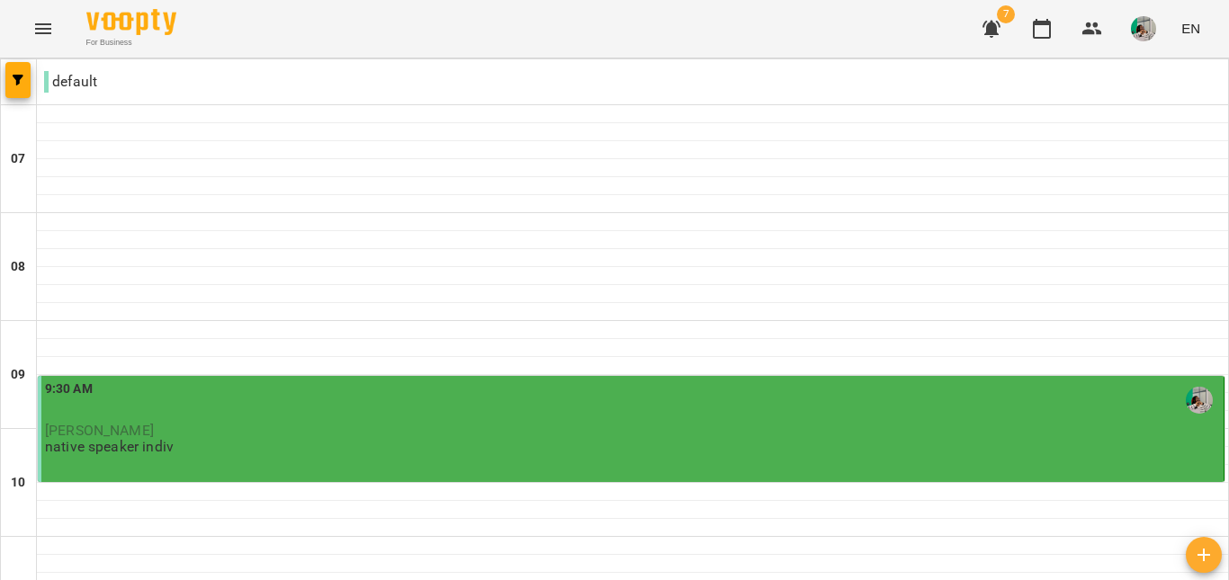 The height and width of the screenshot is (580, 1229). I want to click on label: 9:30 AM, so click(68, 390).